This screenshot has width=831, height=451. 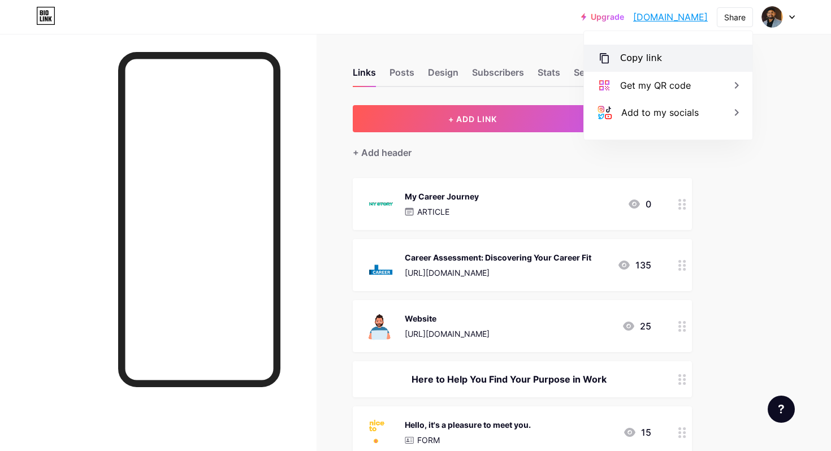 I want to click on div: Settings, so click(x=592, y=76).